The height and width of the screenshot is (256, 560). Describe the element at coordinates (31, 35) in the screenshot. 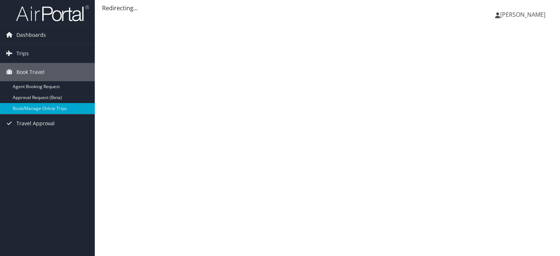

I see `span: Dashboards` at that location.